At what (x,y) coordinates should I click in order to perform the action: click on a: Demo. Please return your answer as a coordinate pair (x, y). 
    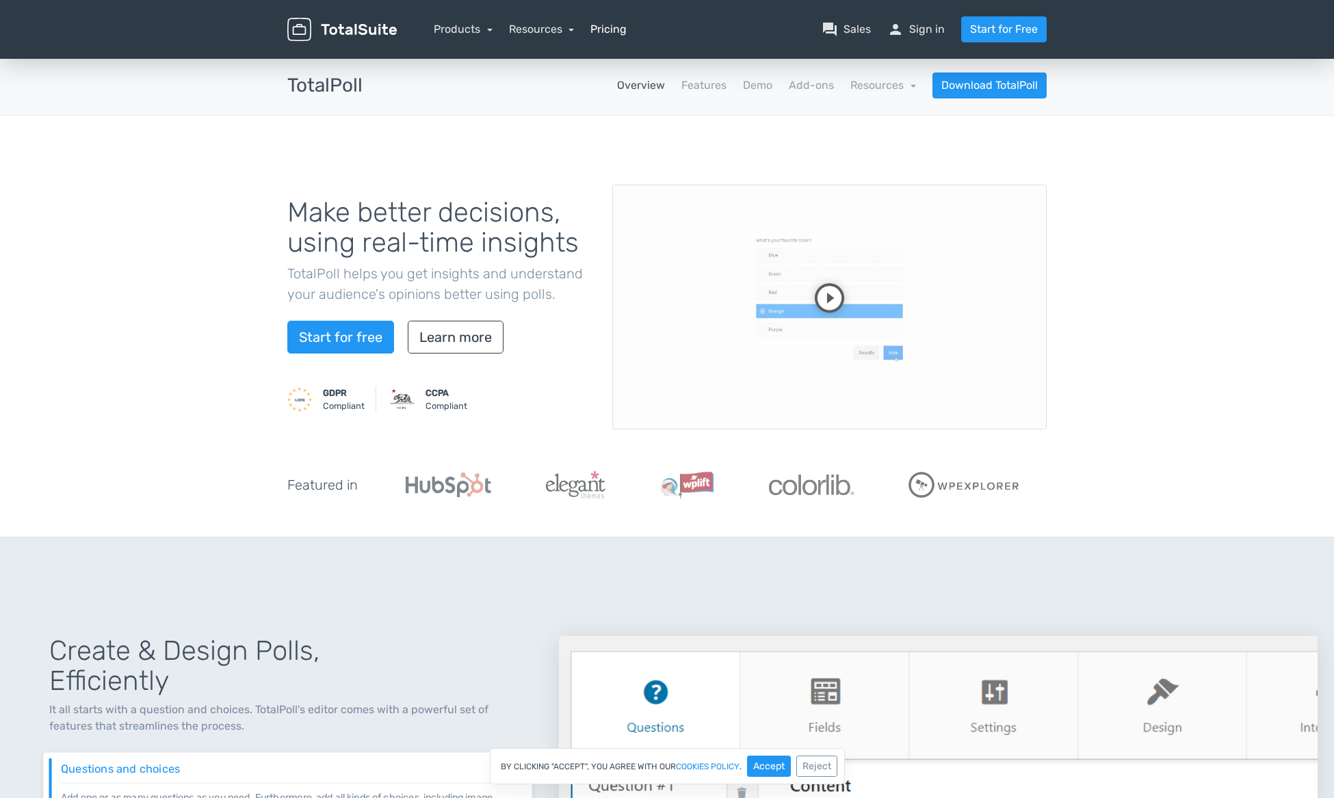
    Looking at the image, I should click on (757, 85).